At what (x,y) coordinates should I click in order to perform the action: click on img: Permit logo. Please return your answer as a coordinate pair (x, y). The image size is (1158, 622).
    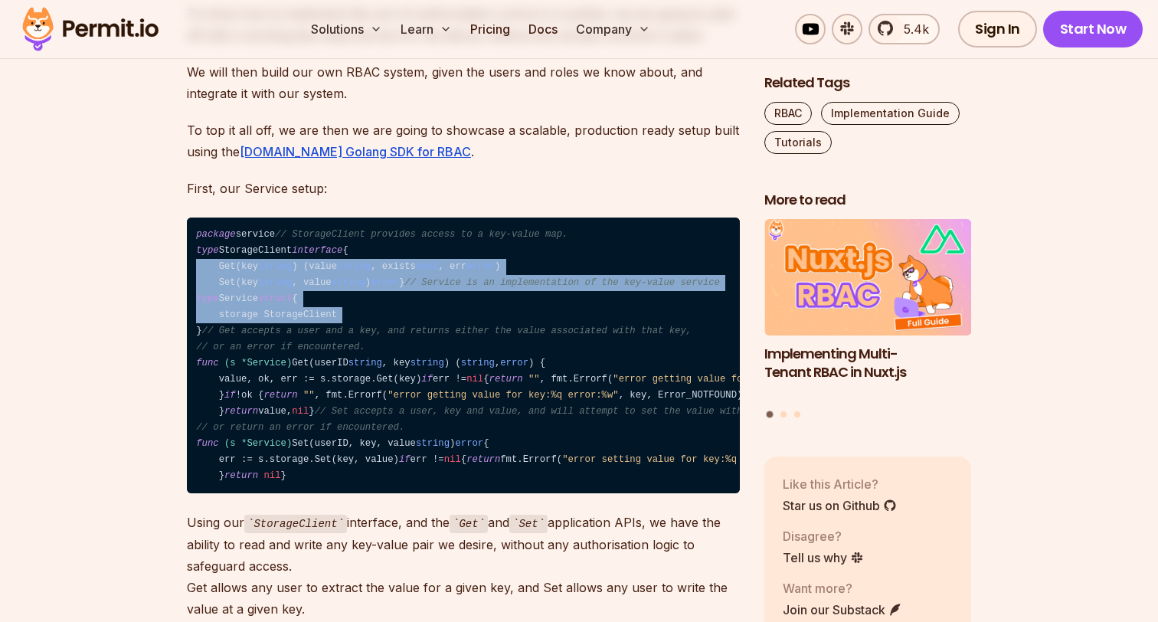
    Looking at the image, I should click on (90, 29).